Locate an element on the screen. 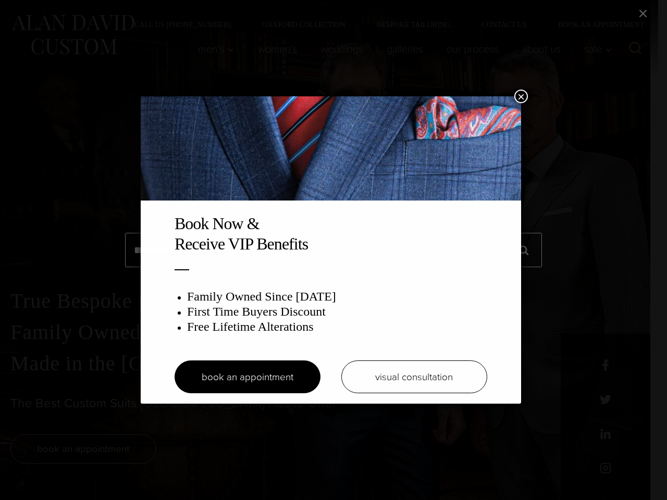 This screenshot has width=667, height=500. h3: Free Lifetime Alterations is located at coordinates (337, 327).